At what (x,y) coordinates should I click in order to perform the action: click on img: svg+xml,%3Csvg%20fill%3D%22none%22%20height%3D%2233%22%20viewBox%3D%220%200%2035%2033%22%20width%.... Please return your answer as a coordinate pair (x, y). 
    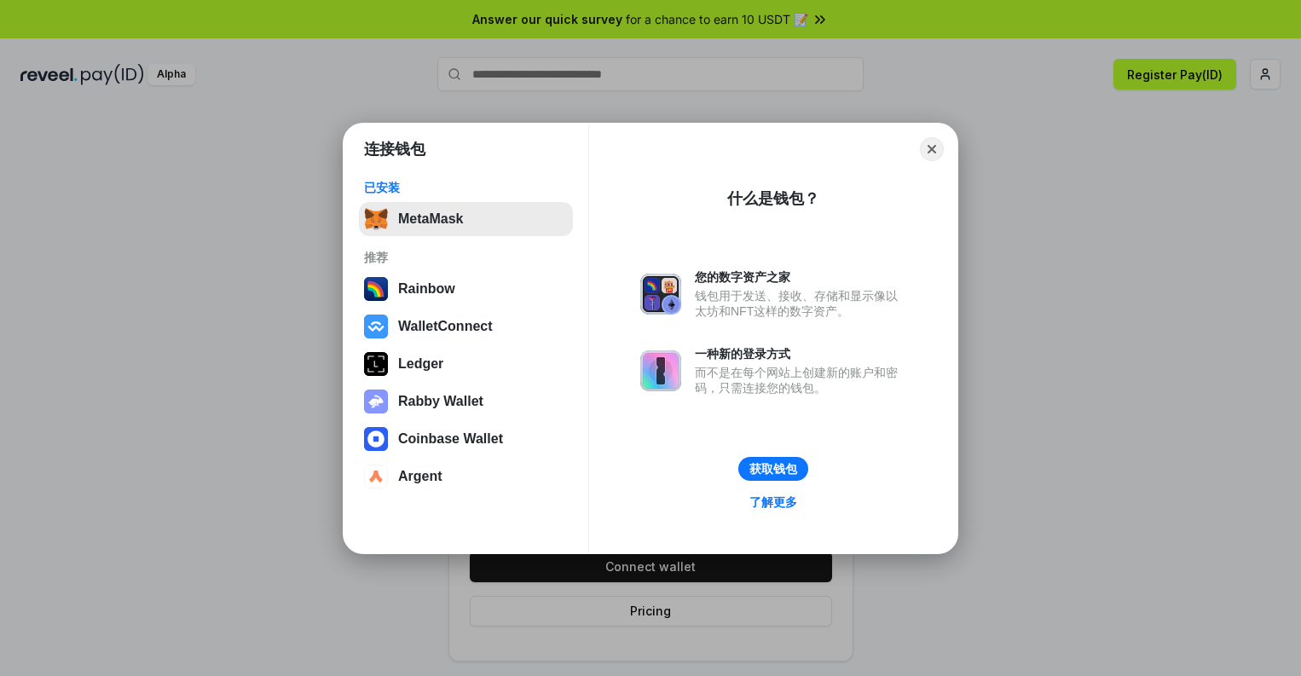
    Looking at the image, I should click on (376, 219).